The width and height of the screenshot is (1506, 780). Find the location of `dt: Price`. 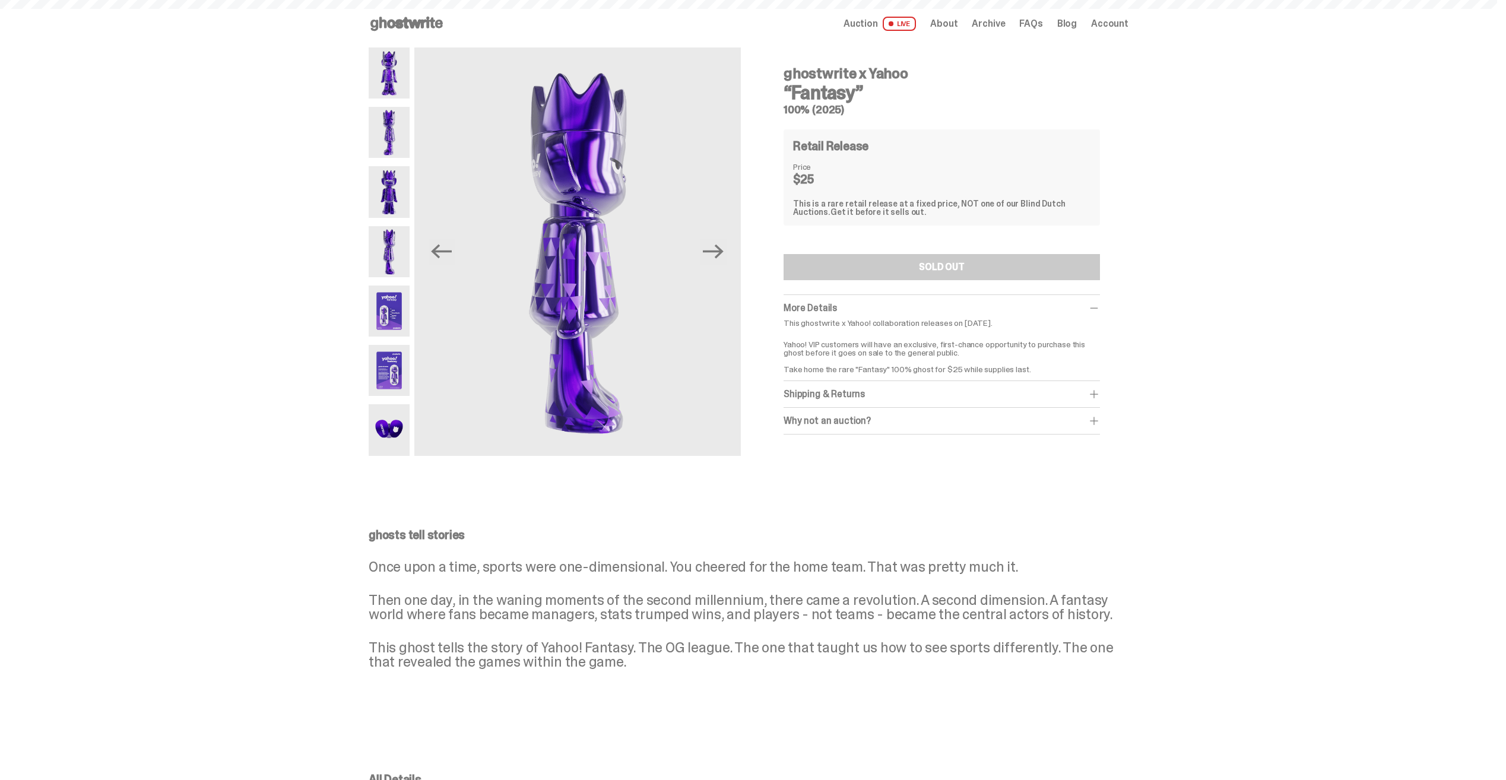

dt: Price is located at coordinates (822, 167).